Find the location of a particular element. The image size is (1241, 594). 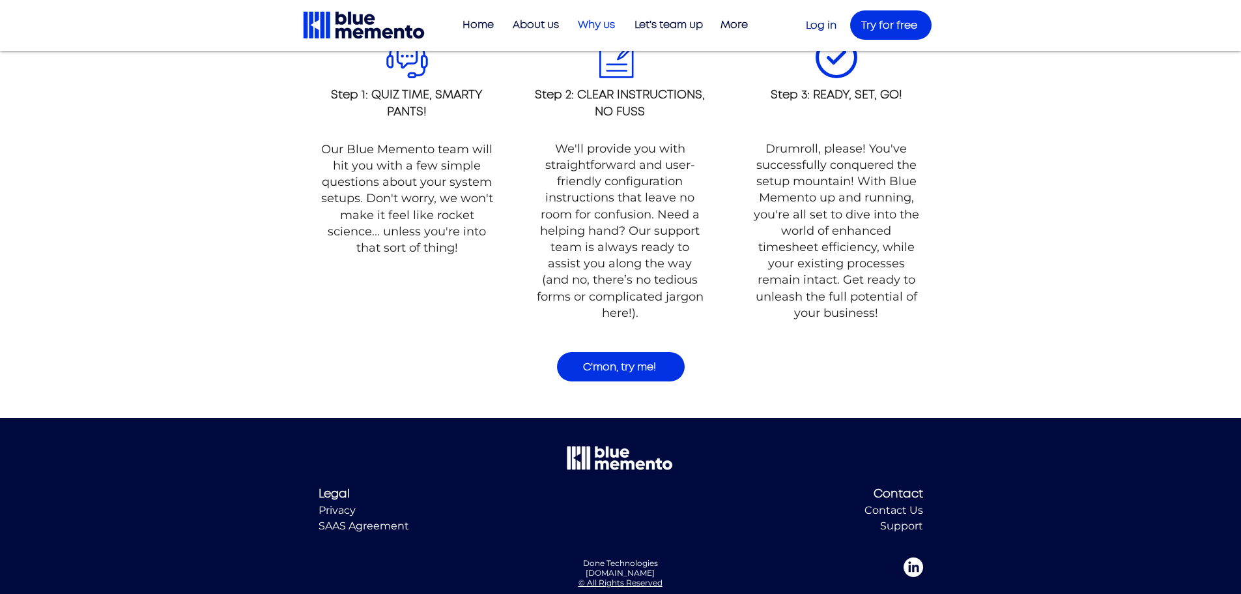

p: Why us is located at coordinates (596, 25).